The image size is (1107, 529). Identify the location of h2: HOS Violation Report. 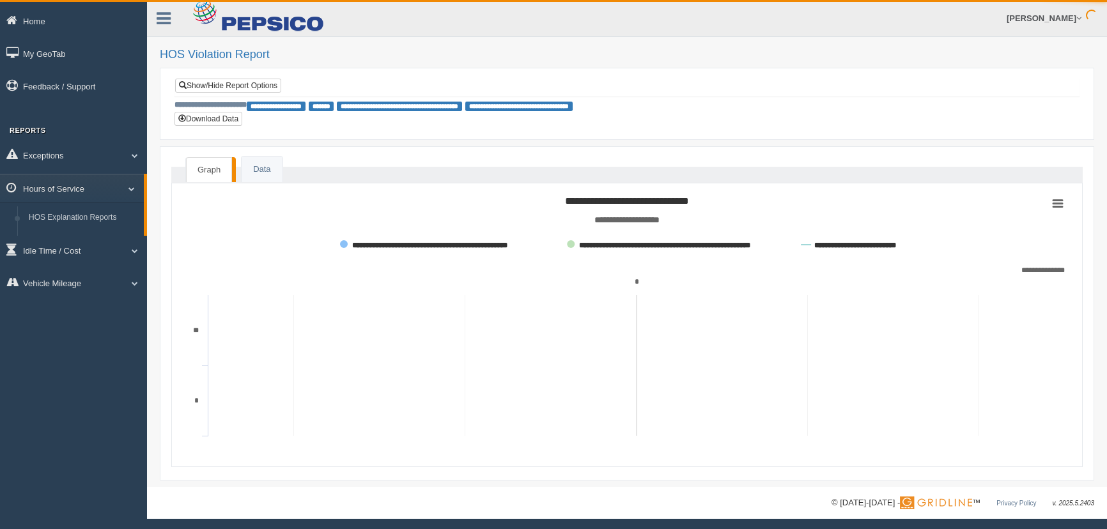
(627, 55).